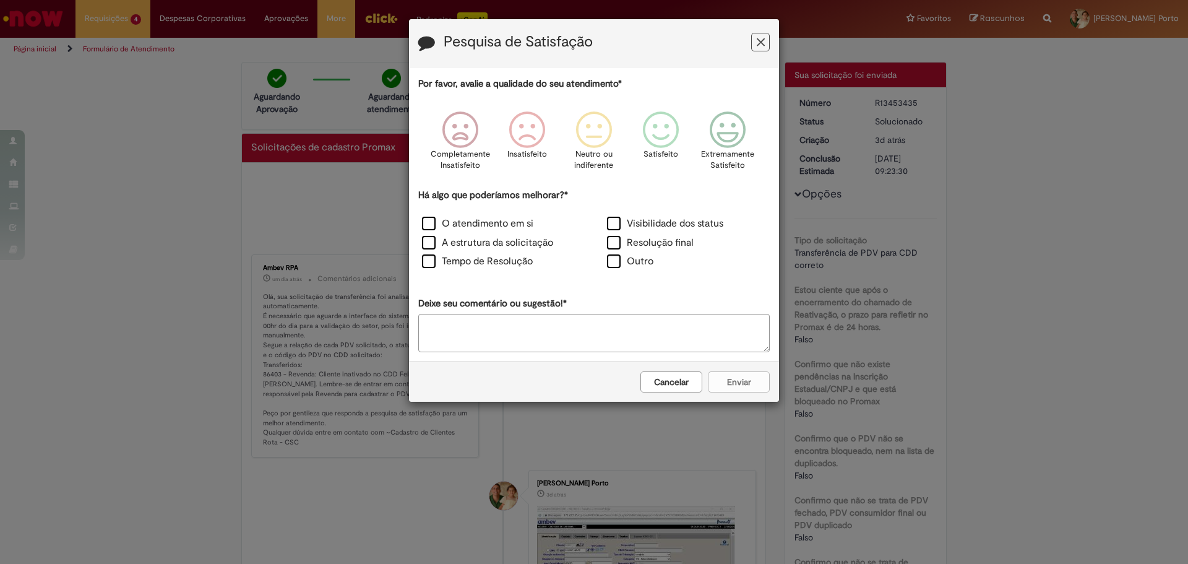 The image size is (1188, 564). Describe the element at coordinates (527, 154) in the screenshot. I see `p: Insatisfeito` at that location.